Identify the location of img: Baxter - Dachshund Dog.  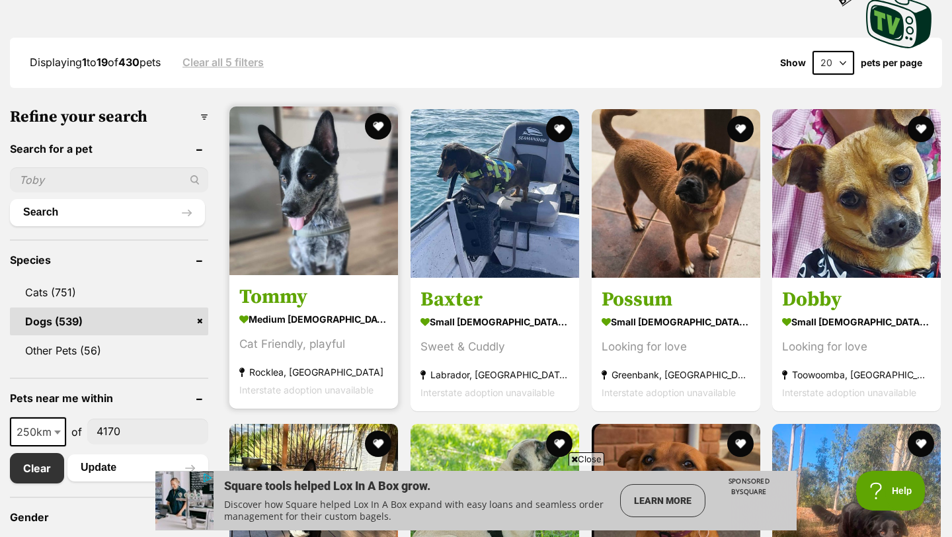
(494, 193).